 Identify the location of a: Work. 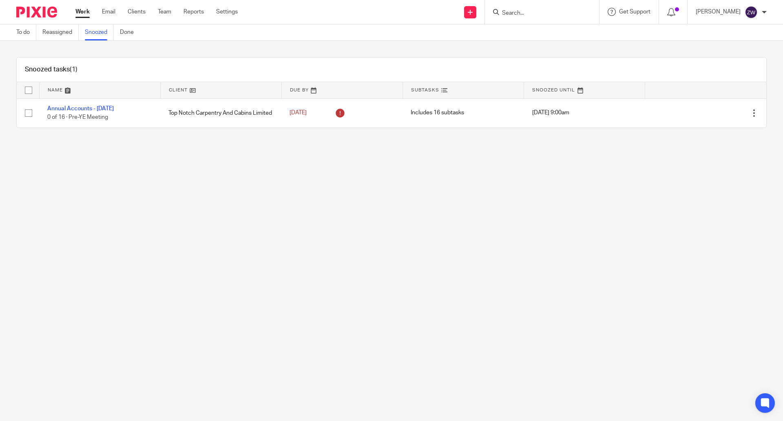
(82, 12).